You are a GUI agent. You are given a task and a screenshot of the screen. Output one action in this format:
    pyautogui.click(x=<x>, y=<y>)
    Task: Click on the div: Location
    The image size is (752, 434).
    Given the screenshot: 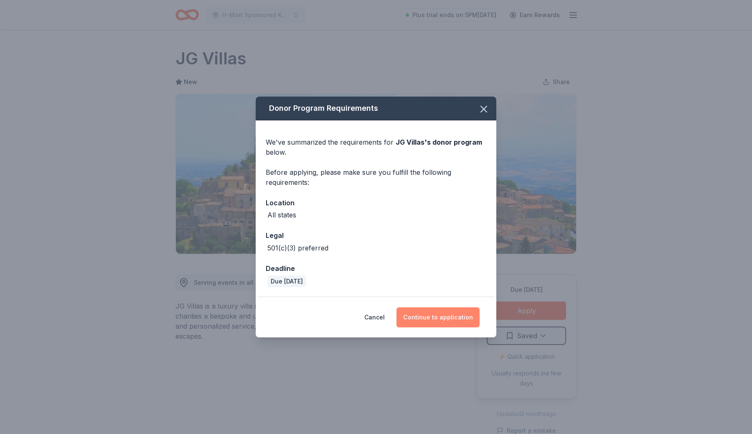 What is the action you would take?
    pyautogui.click(x=376, y=203)
    